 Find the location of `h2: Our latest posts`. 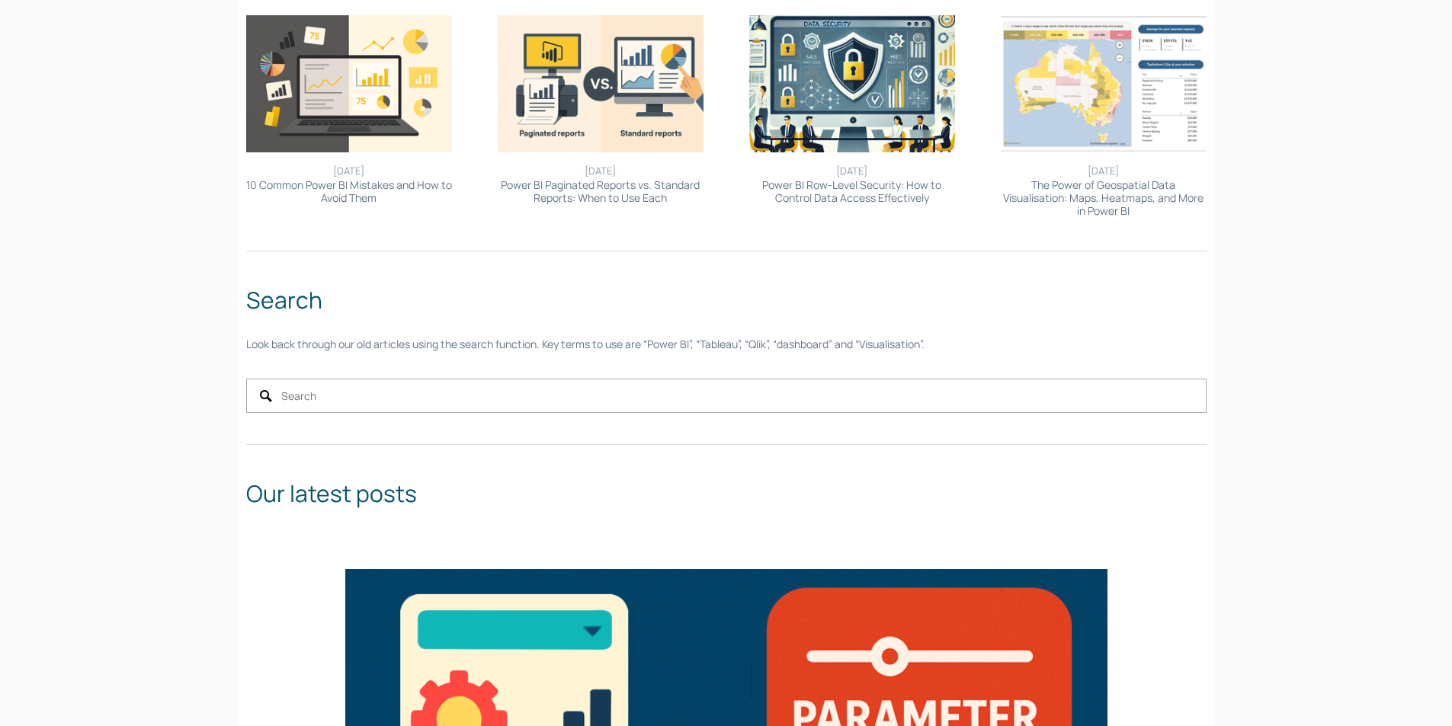

h2: Our latest posts is located at coordinates (726, 493).